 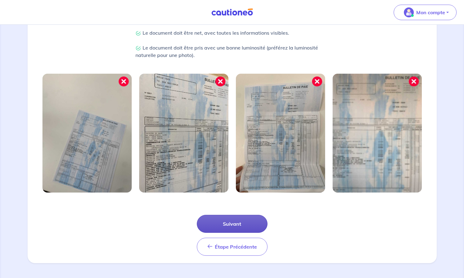 What do you see at coordinates (409, 12) in the screenshot?
I see `img: illu_account_valid_menu.svg` at bounding box center [409, 12].